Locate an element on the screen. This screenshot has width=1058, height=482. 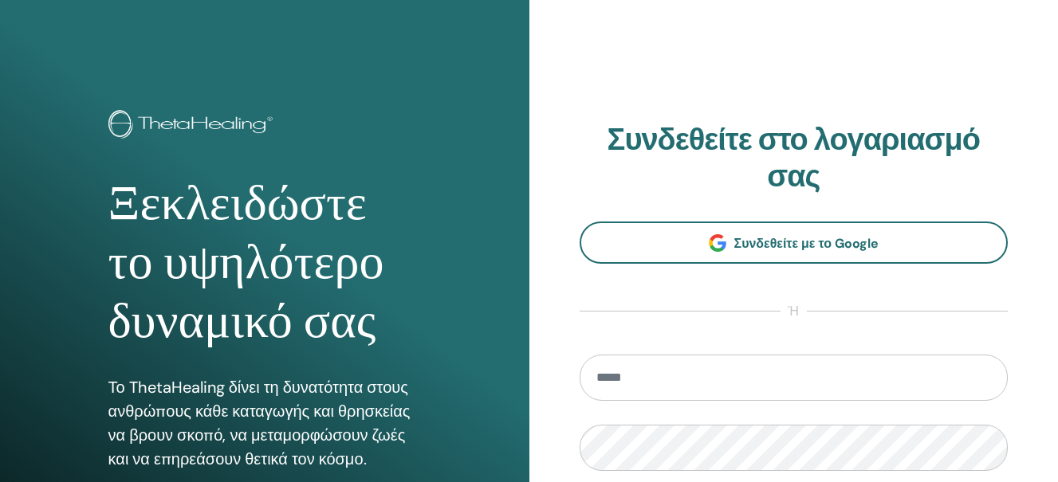
a: Συνδεθείτε με το Google is located at coordinates (794, 242).